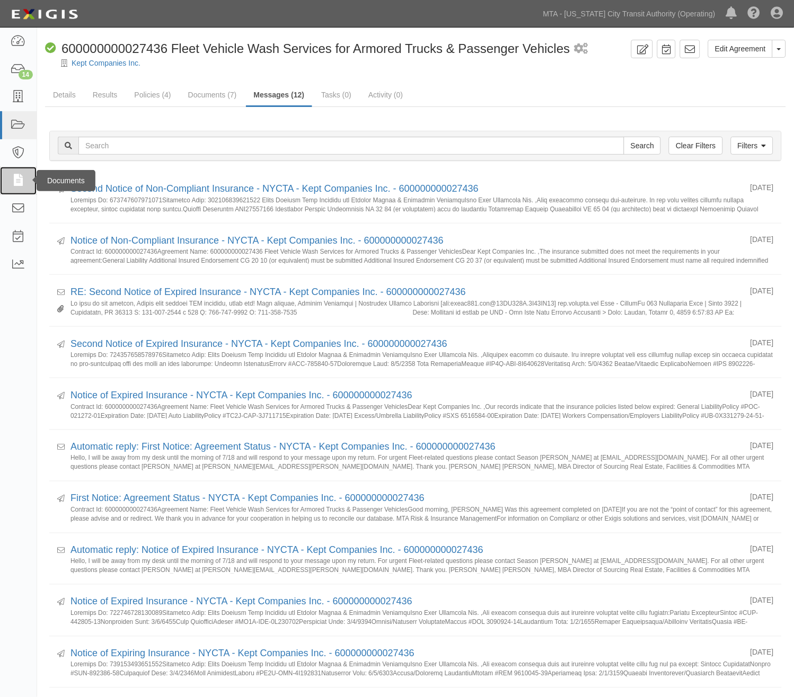  Describe the element at coordinates (66, 181) in the screenshot. I see `div: Documents` at that location.